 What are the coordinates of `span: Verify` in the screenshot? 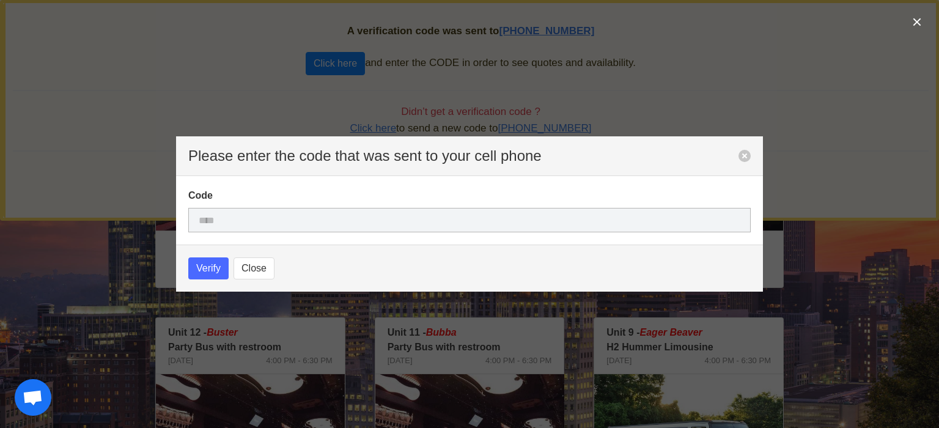 It's located at (208, 268).